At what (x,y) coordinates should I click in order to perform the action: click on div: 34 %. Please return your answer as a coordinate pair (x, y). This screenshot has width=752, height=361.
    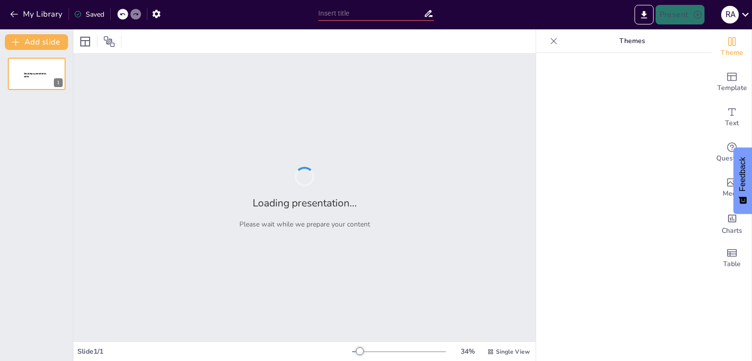
    Looking at the image, I should click on (468, 352).